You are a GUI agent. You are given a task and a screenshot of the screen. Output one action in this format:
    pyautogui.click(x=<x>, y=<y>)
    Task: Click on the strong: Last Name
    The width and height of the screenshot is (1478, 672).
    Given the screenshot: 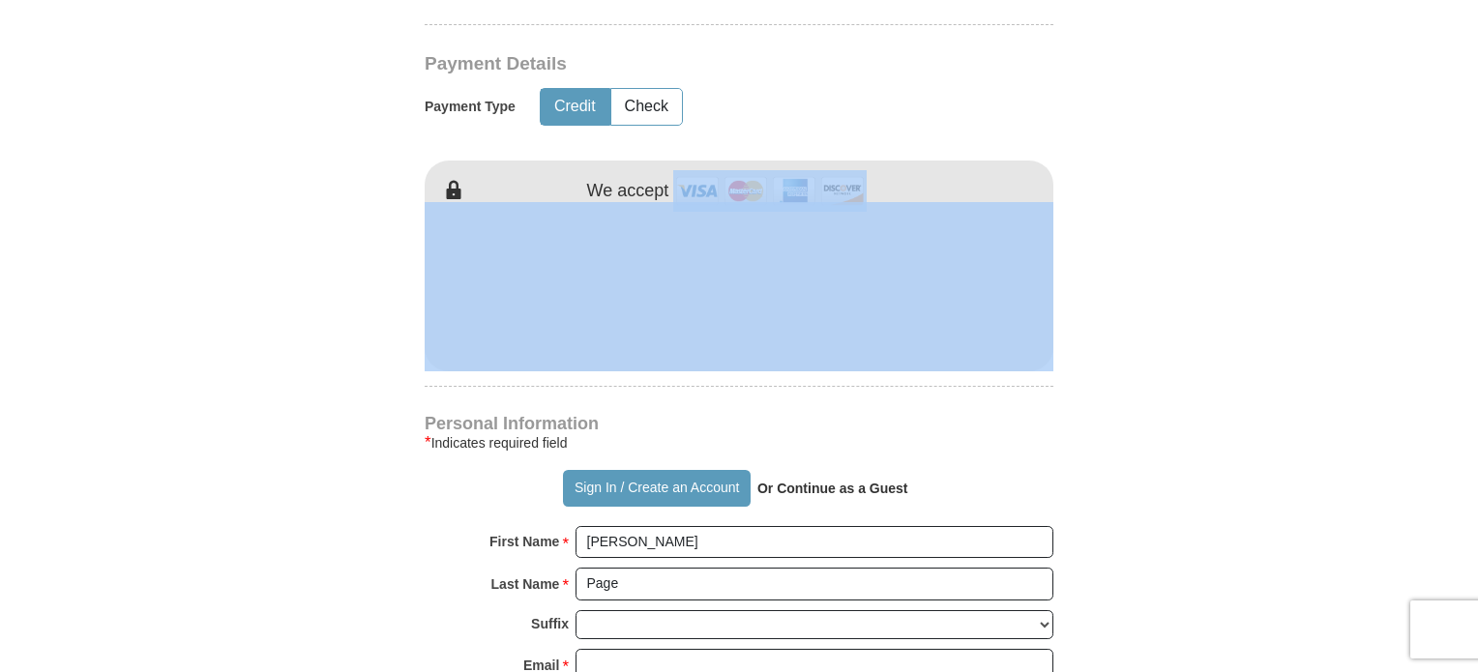 What is the action you would take?
    pyautogui.click(x=525, y=584)
    